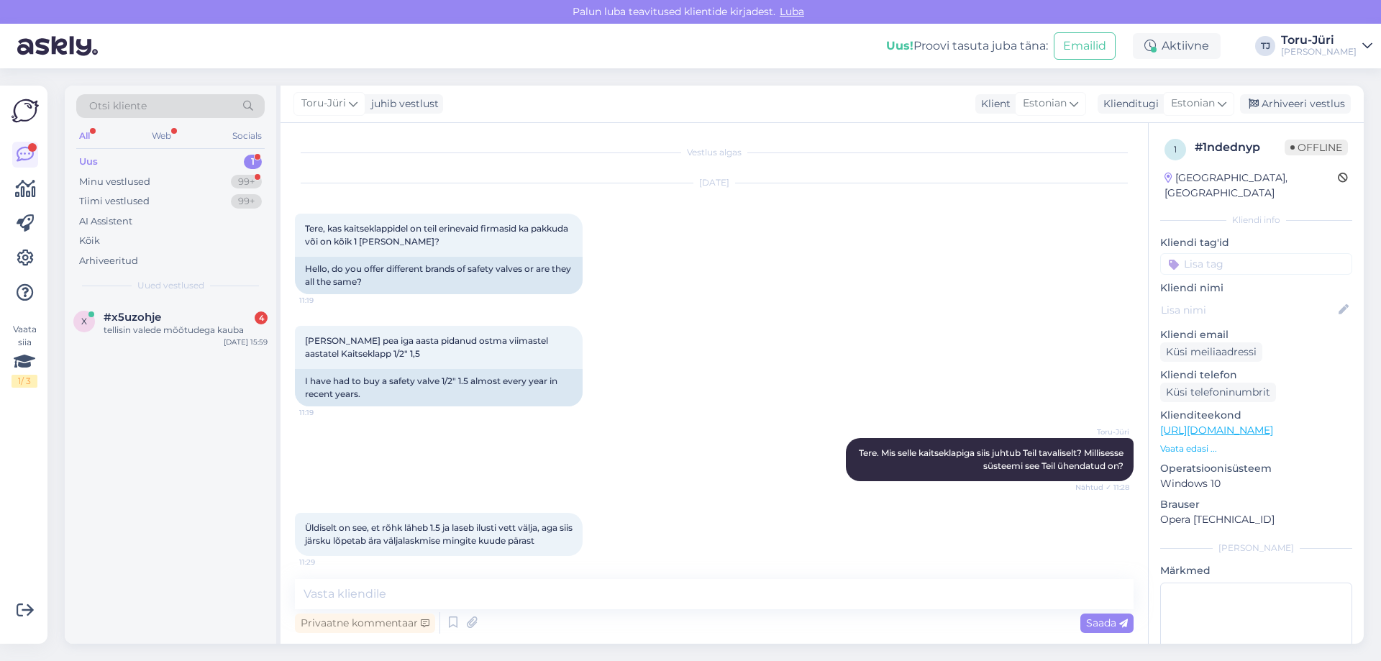 The image size is (1381, 661). What do you see at coordinates (326, 562) in the screenshot?
I see `span: 11:29` at bounding box center [326, 562].